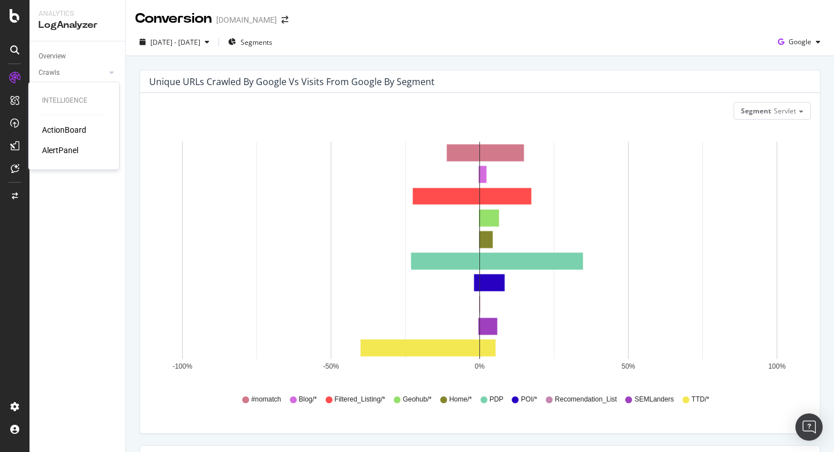  Describe the element at coordinates (756, 111) in the screenshot. I see `span: Segment` at that location.